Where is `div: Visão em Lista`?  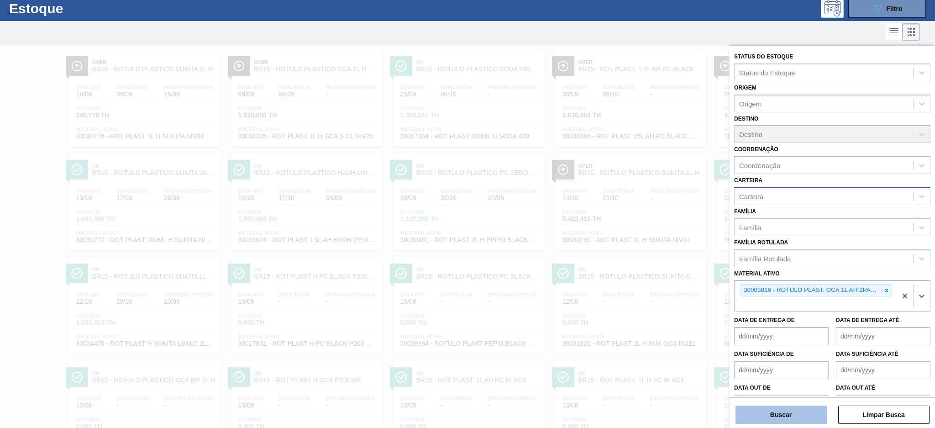 div: Visão em Lista is located at coordinates (894, 32).